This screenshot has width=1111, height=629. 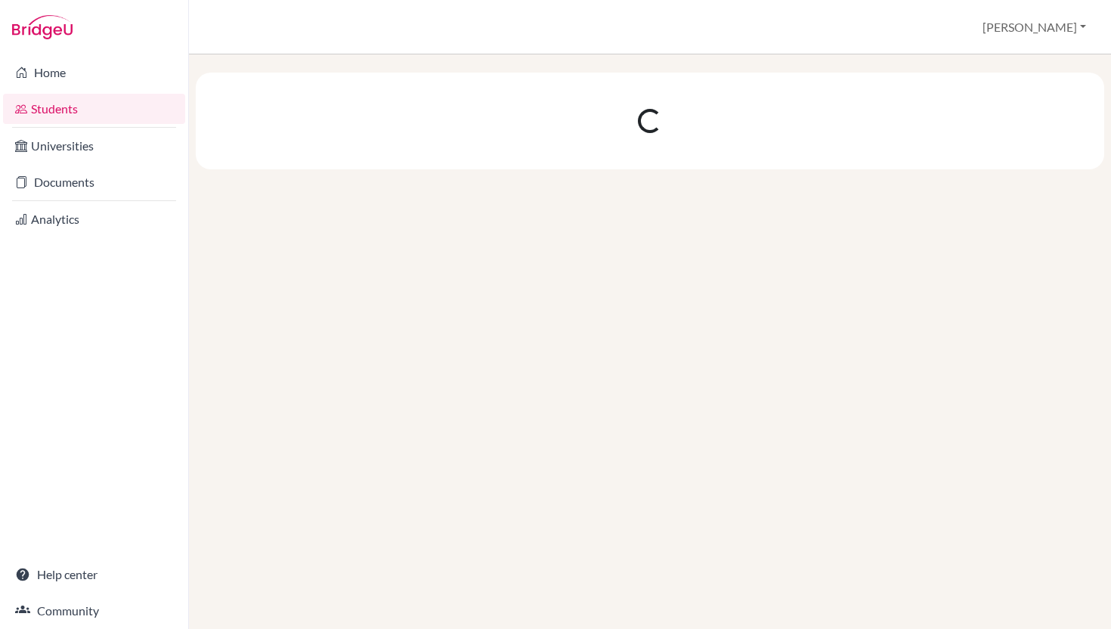 I want to click on a: Help center, so click(x=94, y=574).